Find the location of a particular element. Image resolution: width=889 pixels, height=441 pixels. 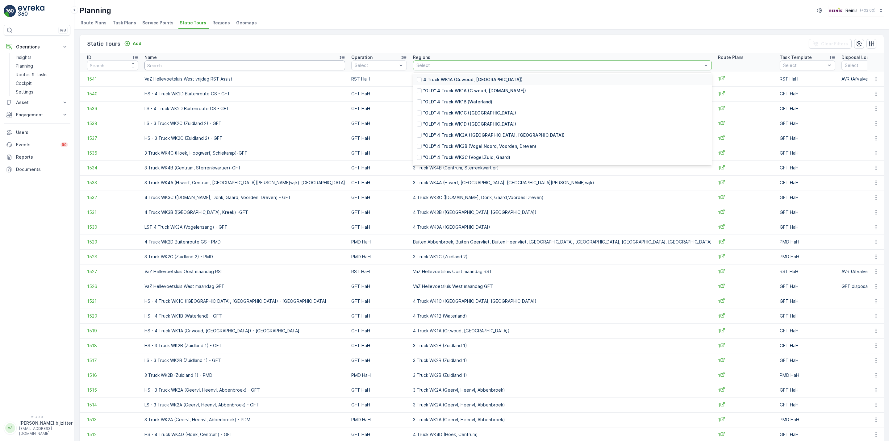

p: Disposal Location is located at coordinates (861, 57).